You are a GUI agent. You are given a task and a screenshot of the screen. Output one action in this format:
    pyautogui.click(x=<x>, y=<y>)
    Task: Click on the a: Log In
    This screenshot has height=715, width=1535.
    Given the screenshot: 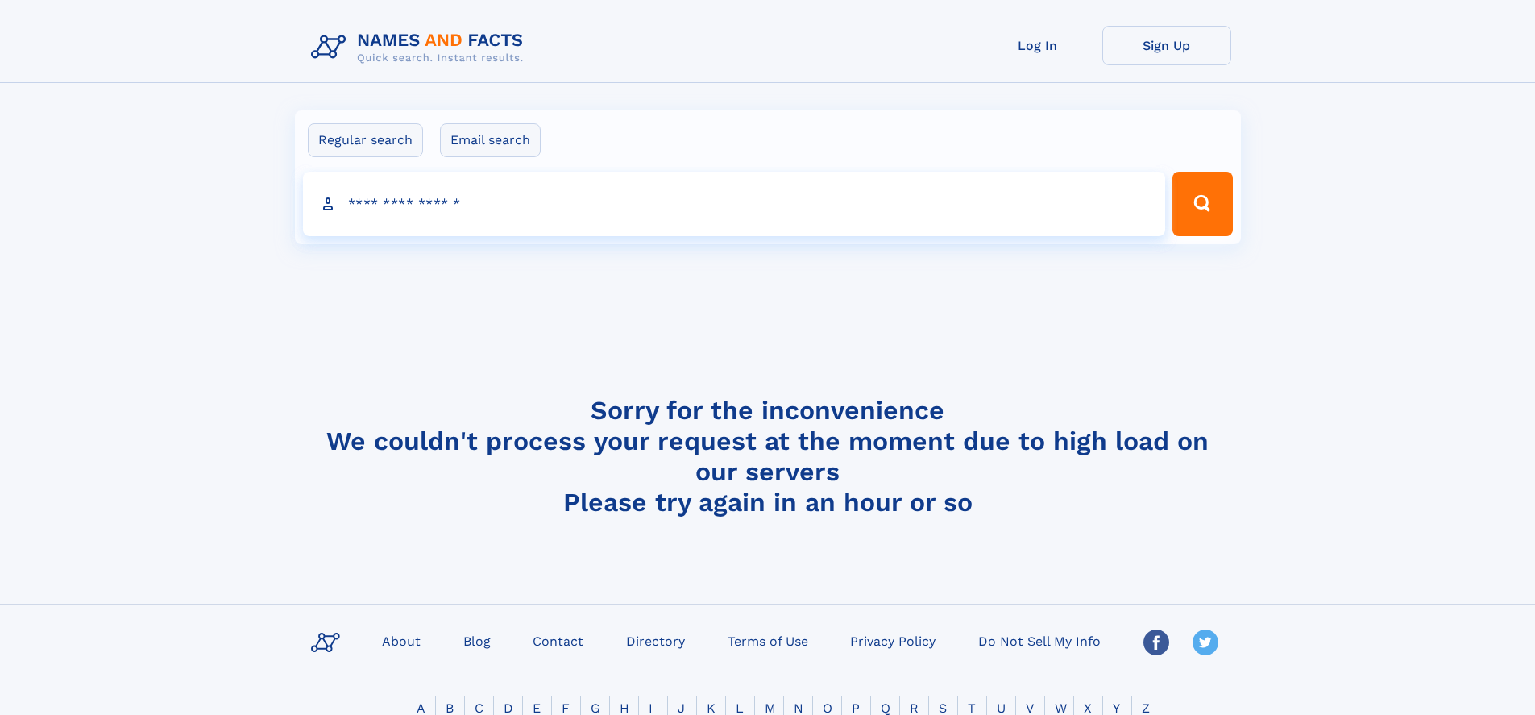 What is the action you would take?
    pyautogui.click(x=1038, y=45)
    